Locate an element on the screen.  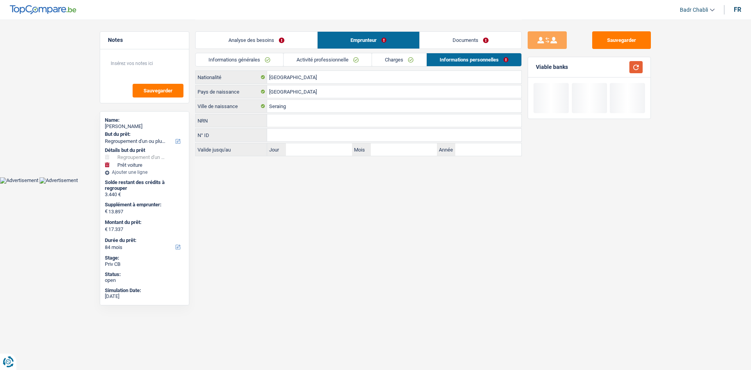
div: Simulation Date: is located at coordinates (144, 290).